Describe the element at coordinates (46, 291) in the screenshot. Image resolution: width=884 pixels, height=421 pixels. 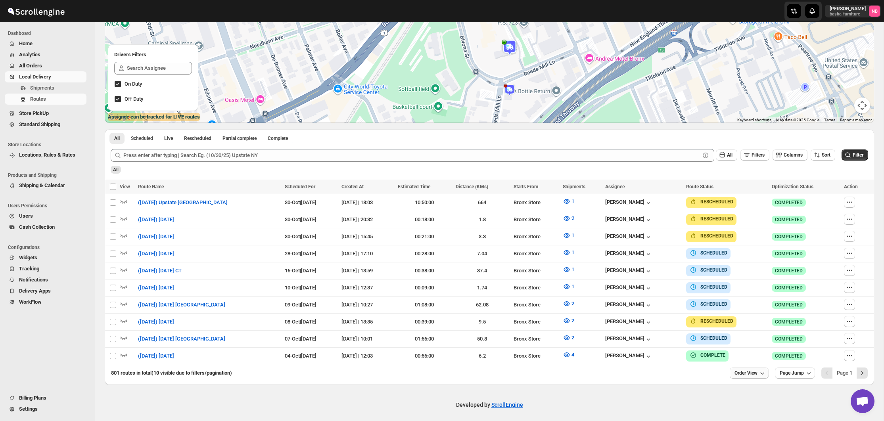
I see `button: Delivery Apps` at that location.